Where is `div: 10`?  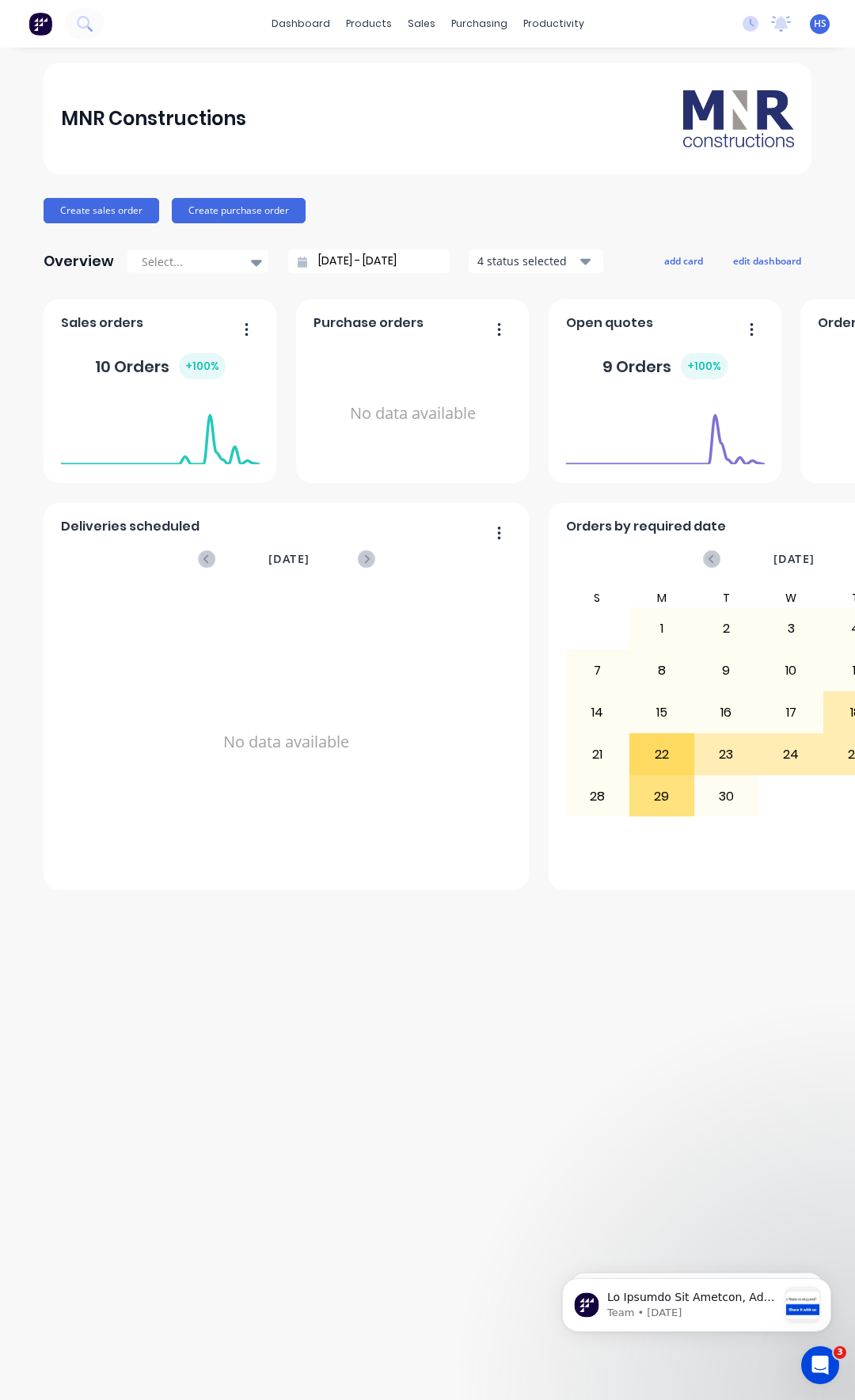 div: 10 is located at coordinates (791, 671).